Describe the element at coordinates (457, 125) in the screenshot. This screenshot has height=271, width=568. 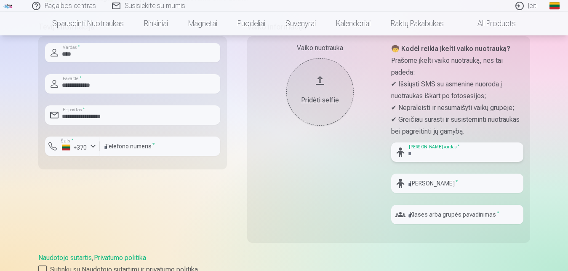
I see `p: ✔ Greičiau surasti ir susisteminti nuotraukas bei pagreitinti jų gamybą.` at that location.